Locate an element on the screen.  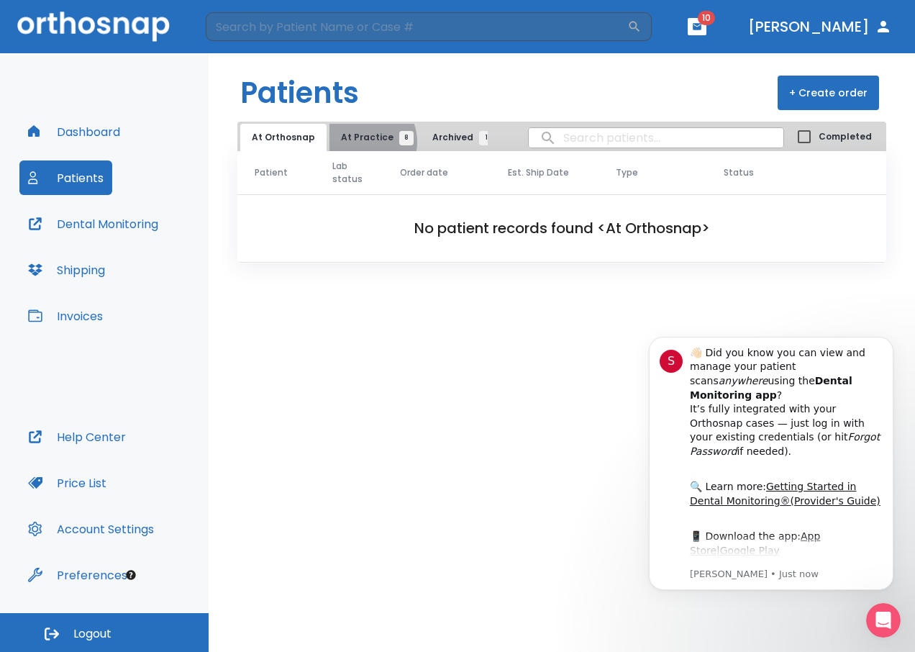
p: Message from Stephany, sent Just now is located at coordinates (159, 259).